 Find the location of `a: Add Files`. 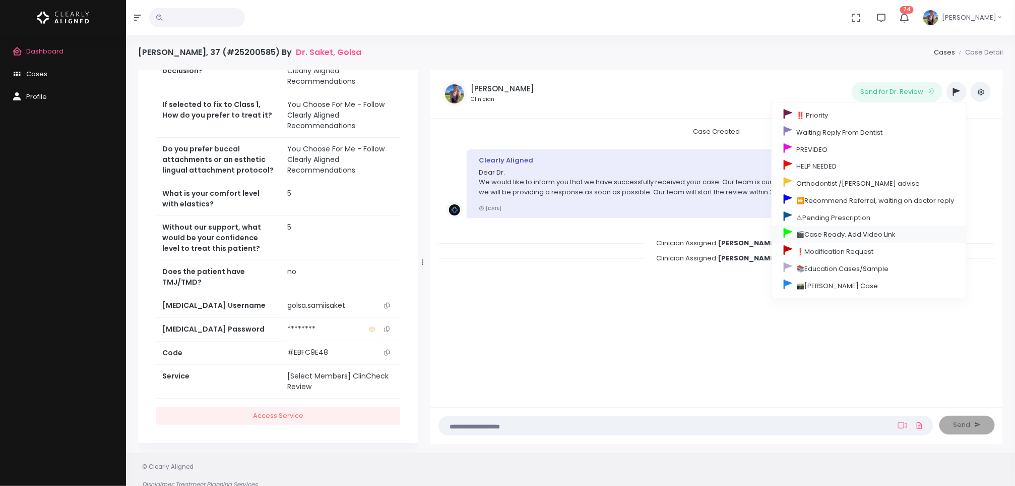

a: Add Files is located at coordinates (920, 425).